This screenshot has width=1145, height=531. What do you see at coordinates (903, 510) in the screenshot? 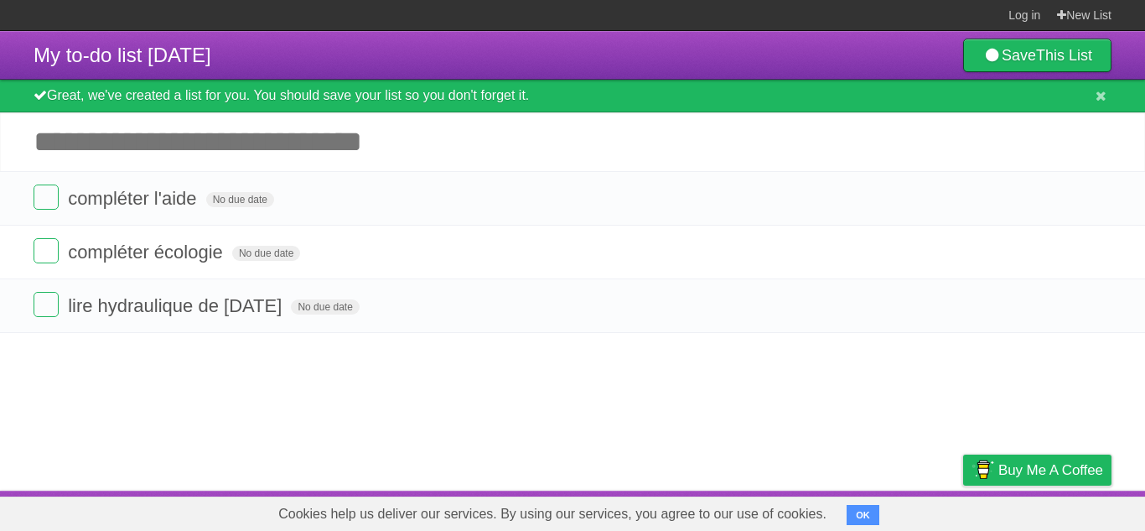
I see `a: Terms` at bounding box center [903, 510].